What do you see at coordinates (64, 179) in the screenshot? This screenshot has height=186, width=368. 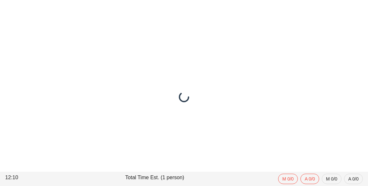 I see `div: 12:10` at bounding box center [64, 179].